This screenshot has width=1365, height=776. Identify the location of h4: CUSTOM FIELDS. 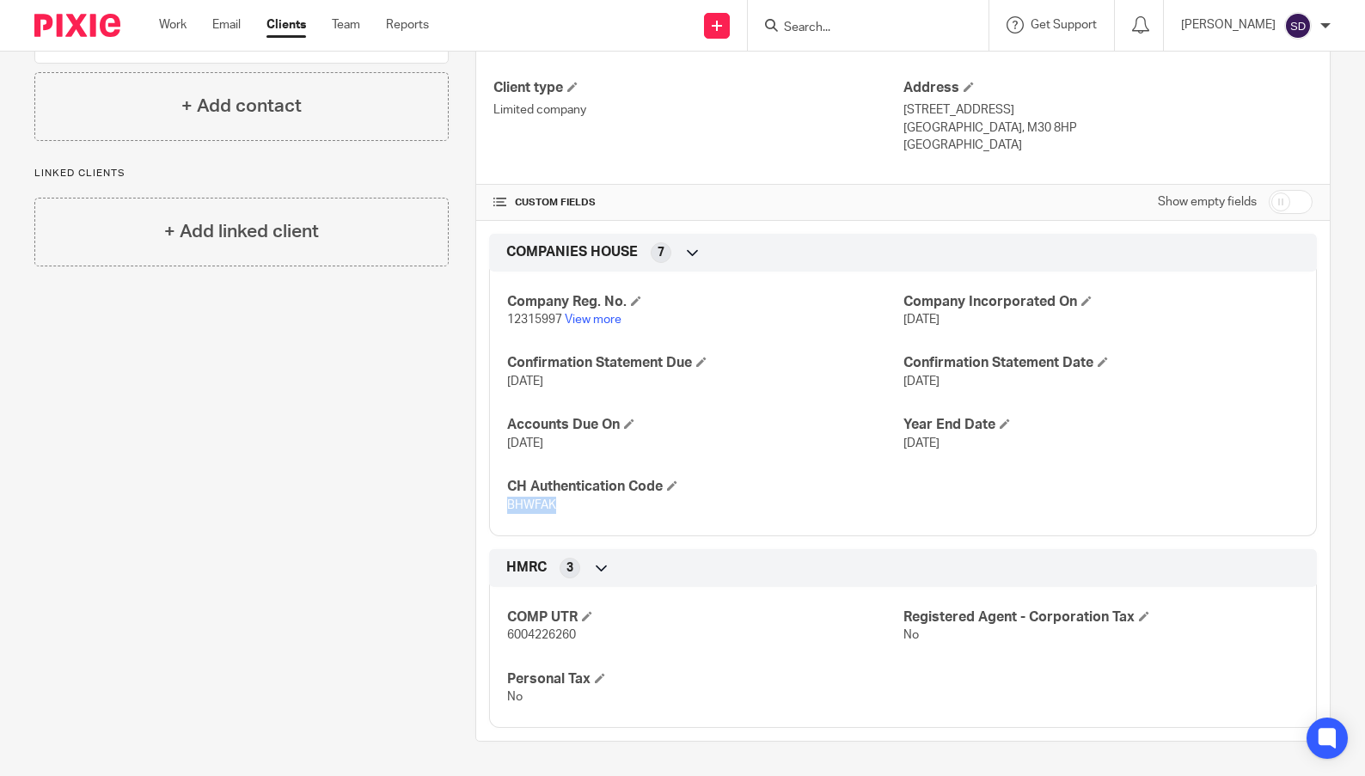
(698, 203).